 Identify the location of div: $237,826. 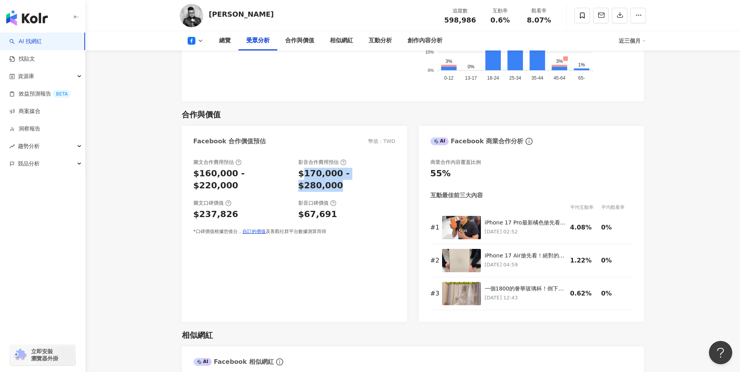
(216, 214).